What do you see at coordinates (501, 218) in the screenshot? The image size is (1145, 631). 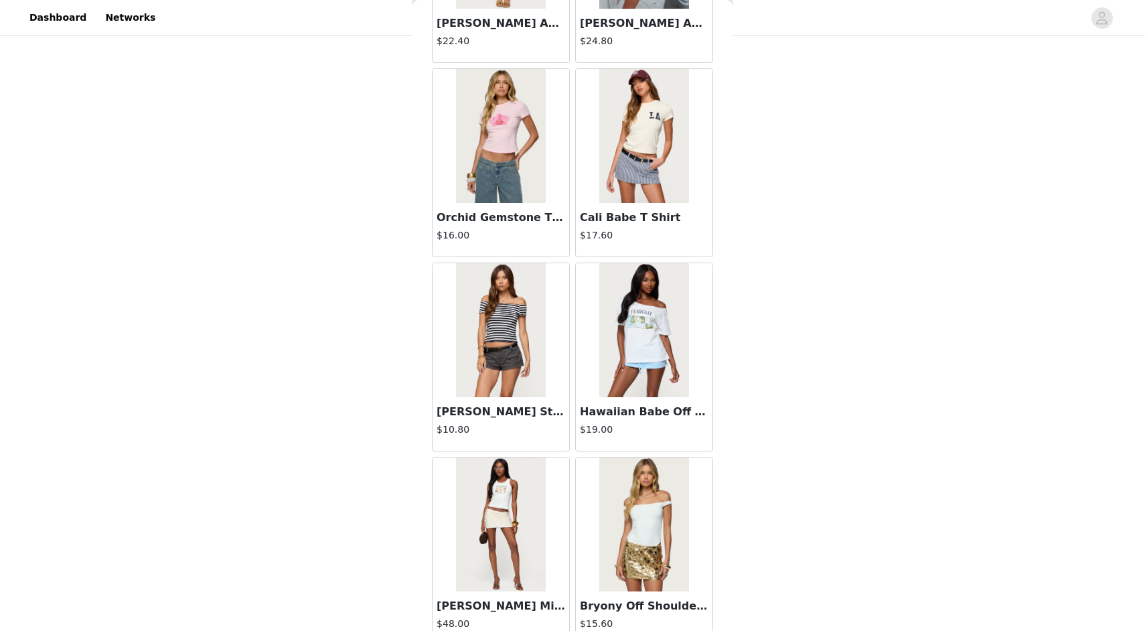 I see `h3: Orchid Gemstone T Shirt` at bounding box center [501, 218].